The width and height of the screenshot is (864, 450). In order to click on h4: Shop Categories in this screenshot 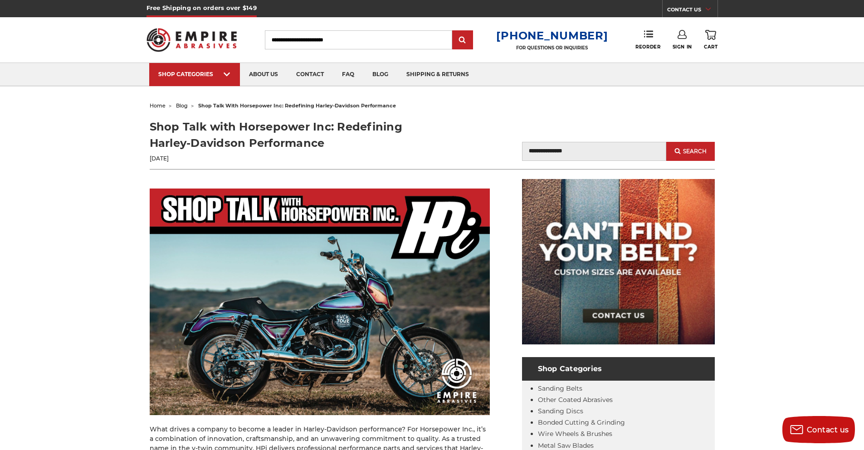, I will do `click(618, 369)`.